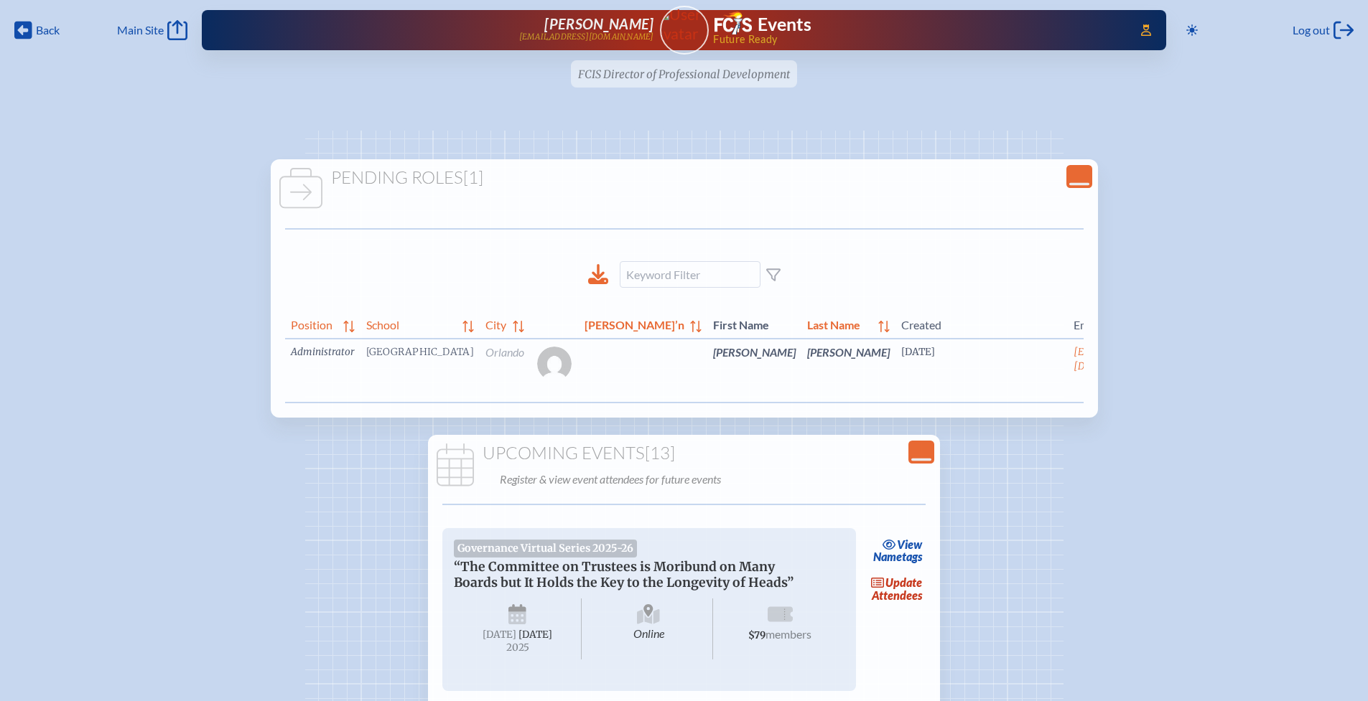  Describe the element at coordinates (496, 324) in the screenshot. I see `span: City` at that location.